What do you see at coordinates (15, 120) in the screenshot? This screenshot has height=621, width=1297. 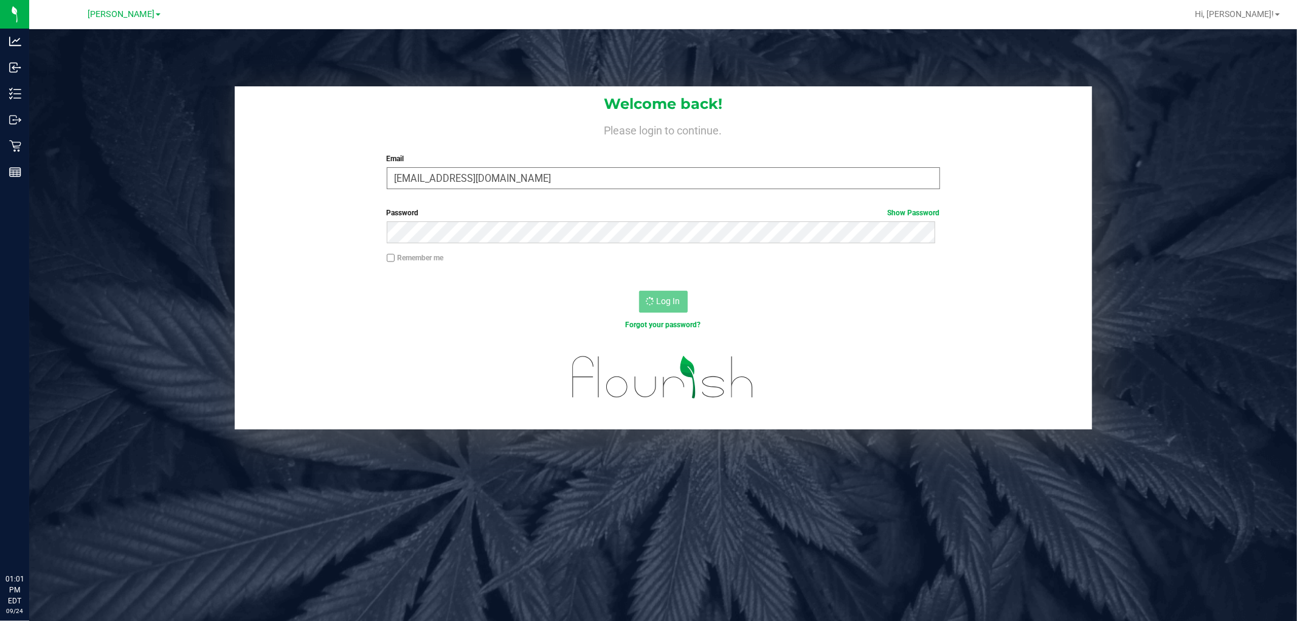 I see `inline-svg: Outbound` at bounding box center [15, 120].